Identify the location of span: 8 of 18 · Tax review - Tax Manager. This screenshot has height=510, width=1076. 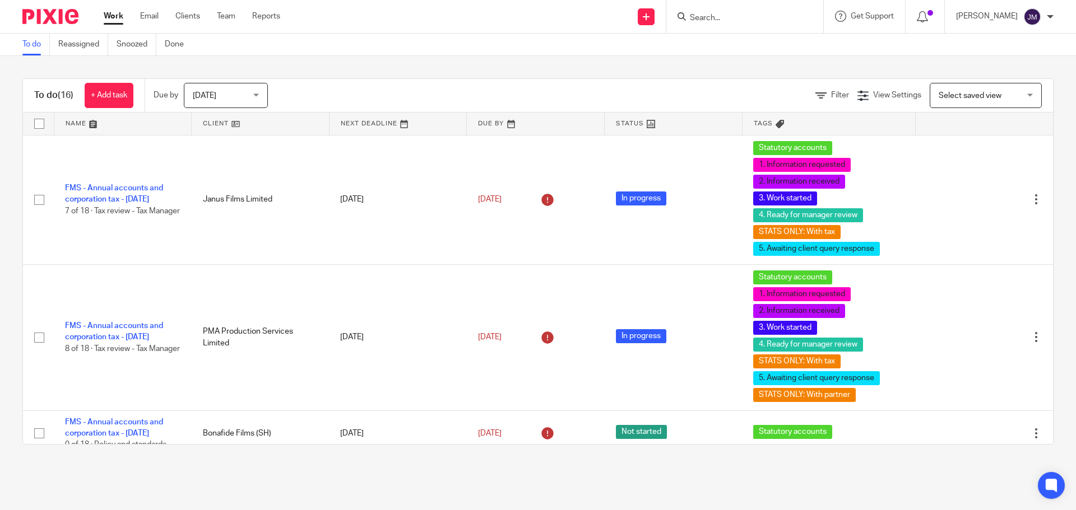
(122, 349).